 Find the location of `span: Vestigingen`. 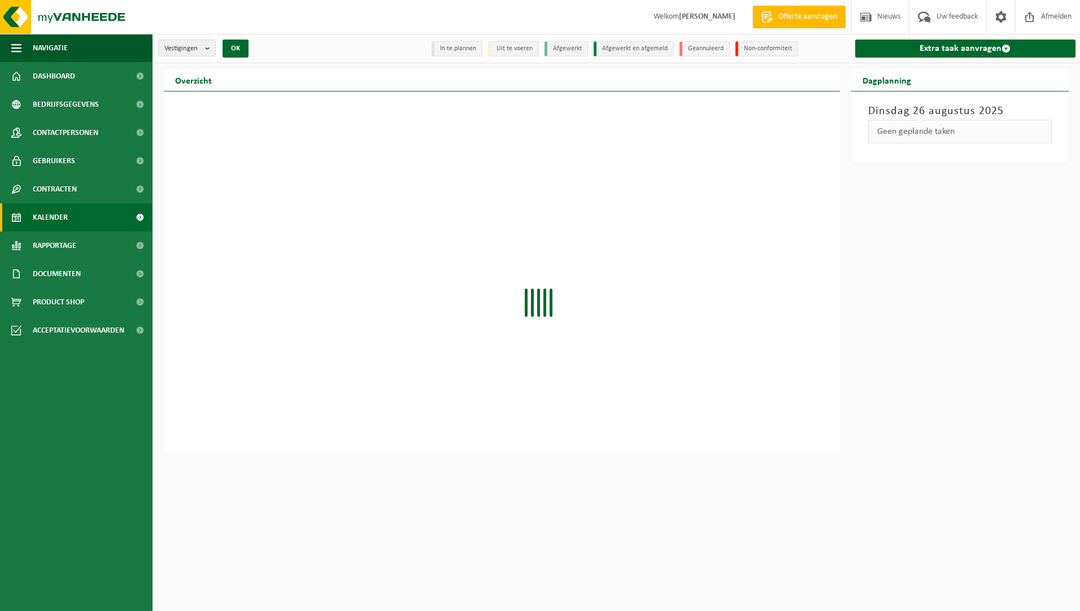

span: Vestigingen is located at coordinates (183, 49).